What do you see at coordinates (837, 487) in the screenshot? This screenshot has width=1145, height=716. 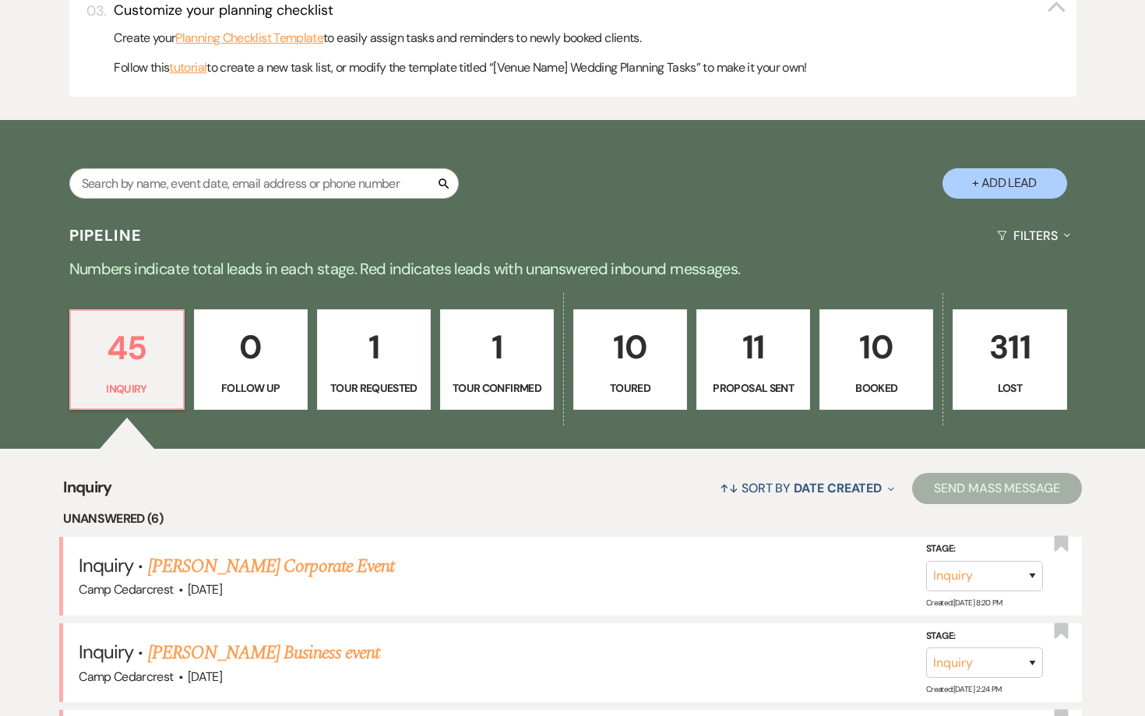 I see `span: Date Created` at bounding box center [837, 487].